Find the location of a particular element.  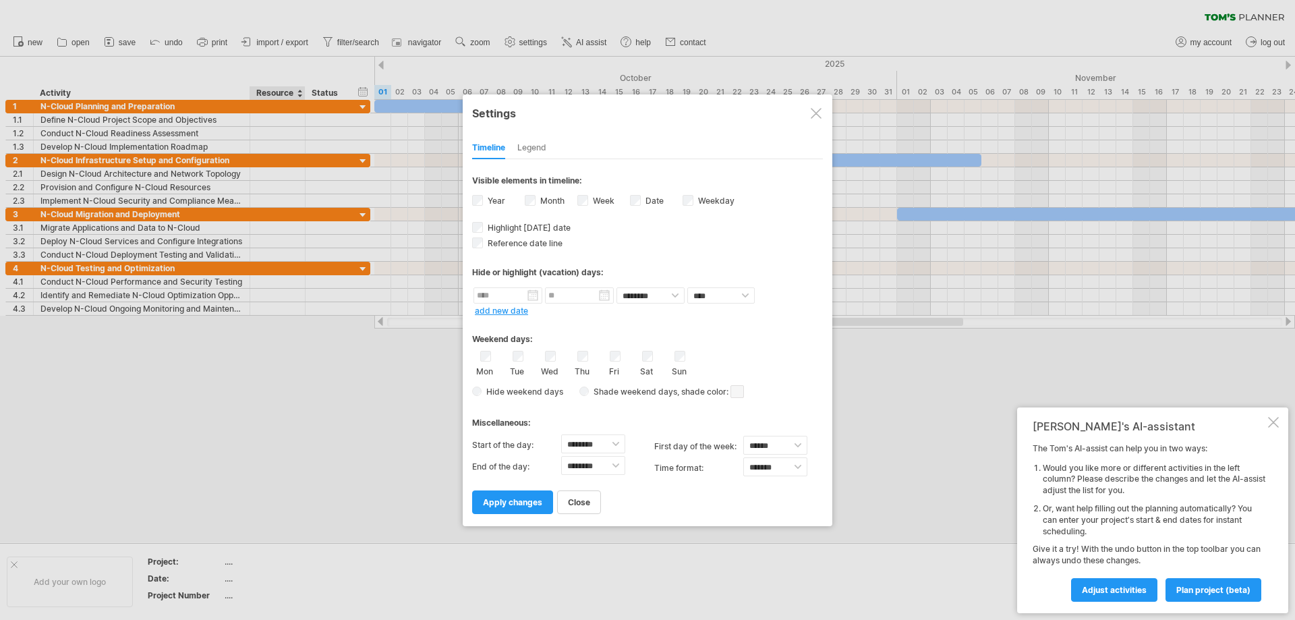

label: Mon is located at coordinates (484, 370).